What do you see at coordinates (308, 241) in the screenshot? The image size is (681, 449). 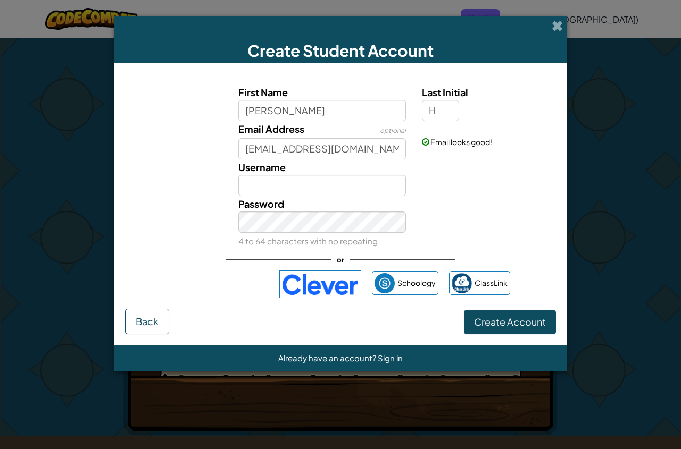 I see `small: 4 to 64 characters with no repeating` at bounding box center [308, 241].